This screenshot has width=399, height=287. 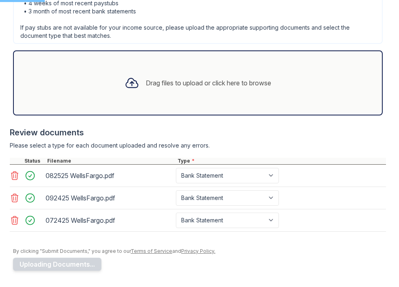 What do you see at coordinates (111, 161) in the screenshot?
I see `div: Filename` at bounding box center [111, 161].